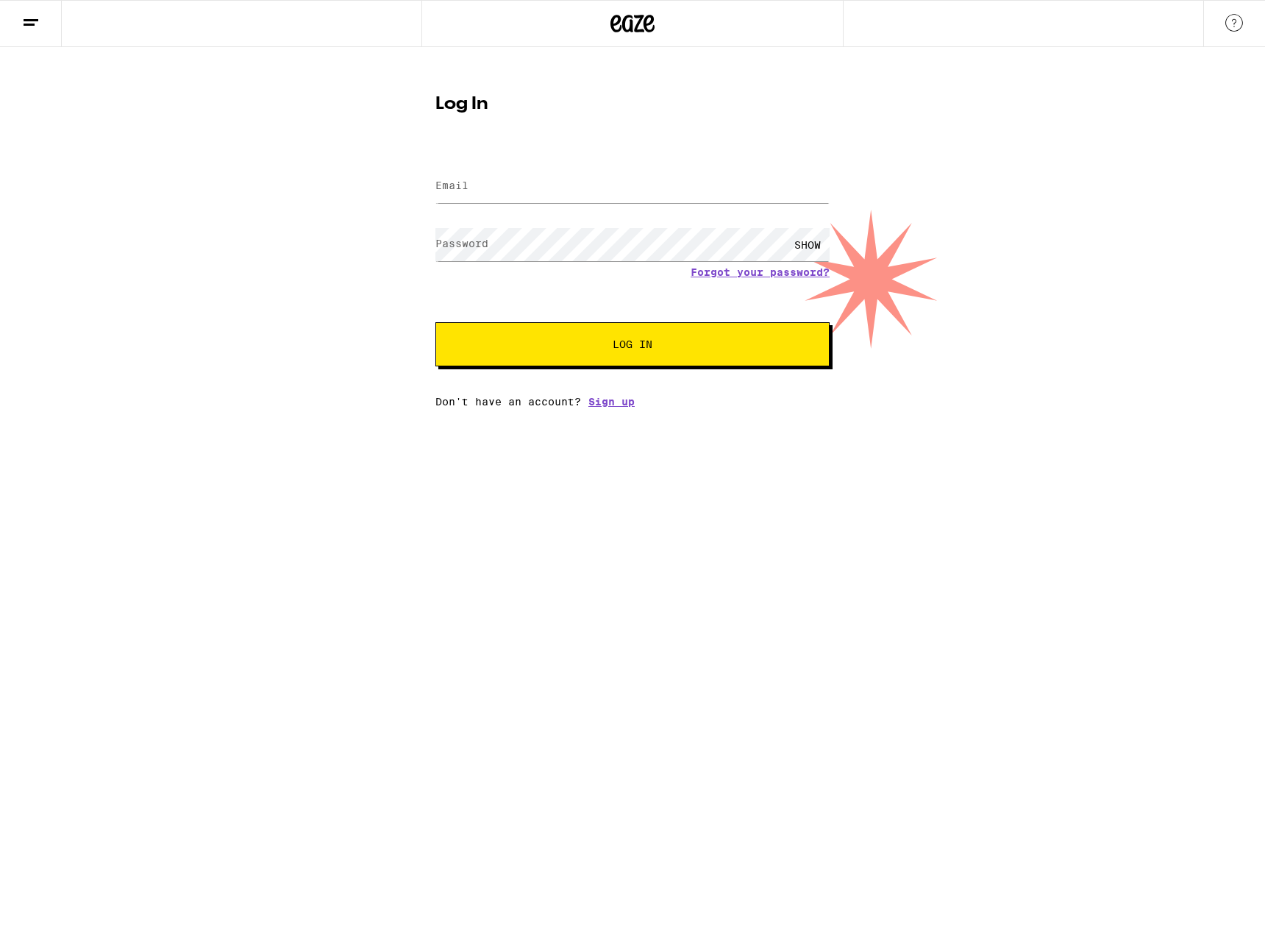 Image resolution: width=1265 pixels, height=952 pixels. I want to click on button: Log In, so click(632, 344).